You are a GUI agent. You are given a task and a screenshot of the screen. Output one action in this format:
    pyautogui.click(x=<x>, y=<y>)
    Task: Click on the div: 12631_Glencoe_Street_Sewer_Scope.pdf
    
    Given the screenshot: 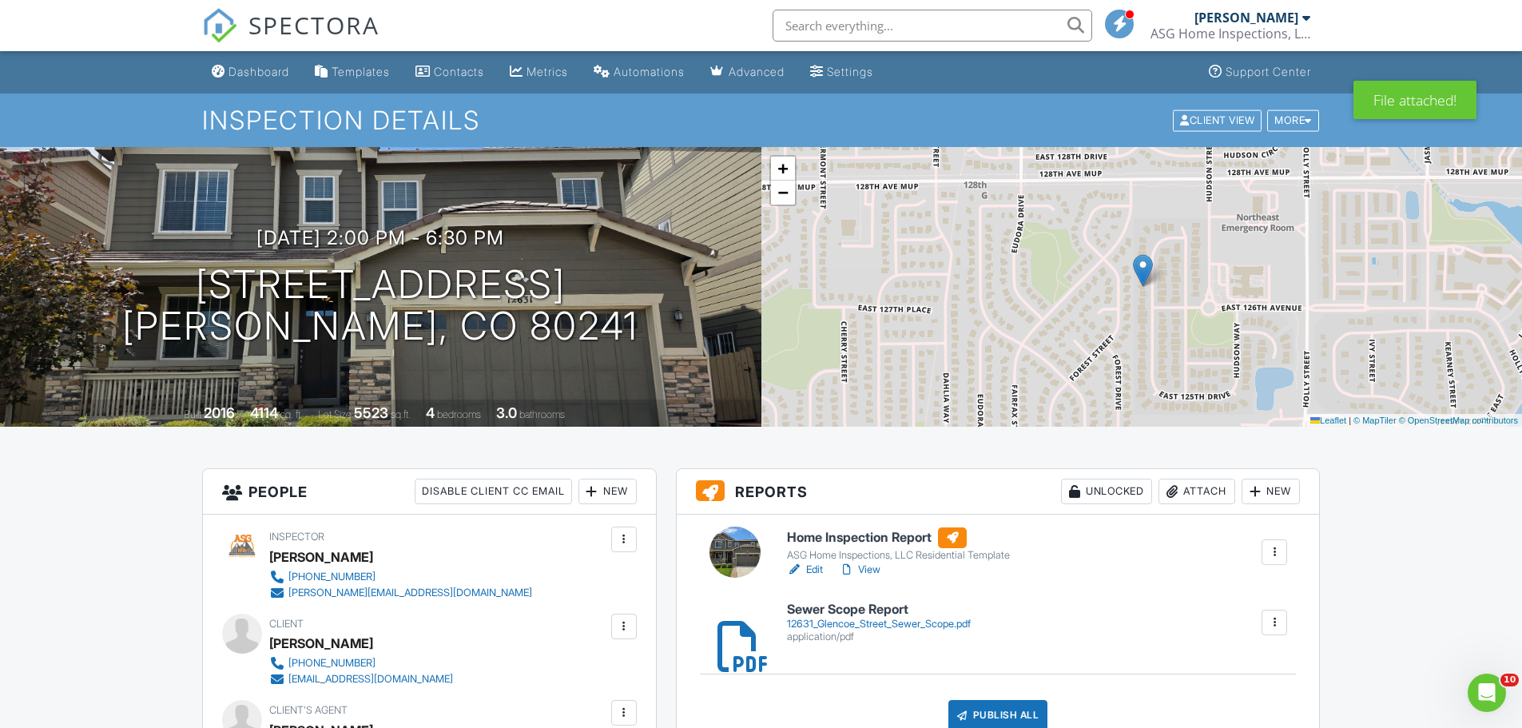 What is the action you would take?
    pyautogui.click(x=879, y=624)
    